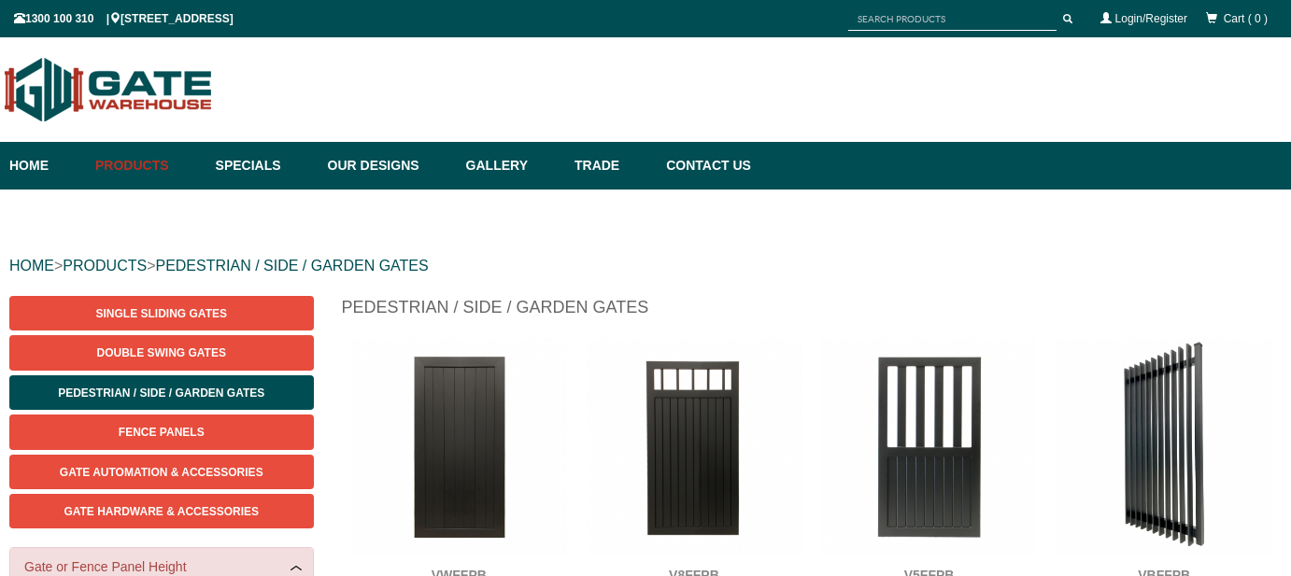 The image size is (1291, 576). Describe the element at coordinates (262, 165) in the screenshot. I see `a: Specials` at that location.